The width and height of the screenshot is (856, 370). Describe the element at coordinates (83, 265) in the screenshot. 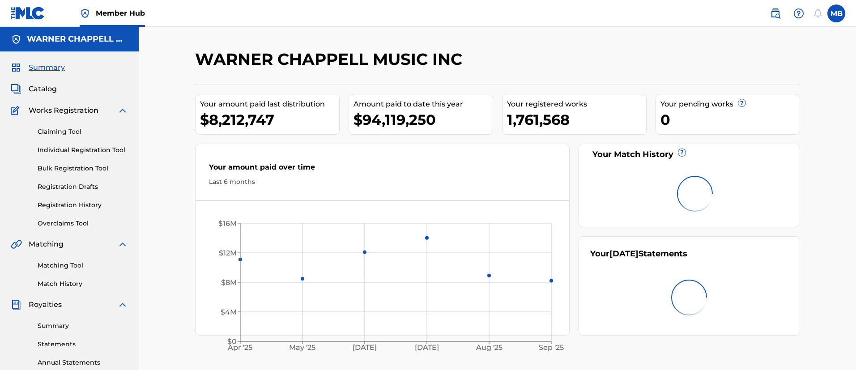

I see `a: Matching Tool` at that location.